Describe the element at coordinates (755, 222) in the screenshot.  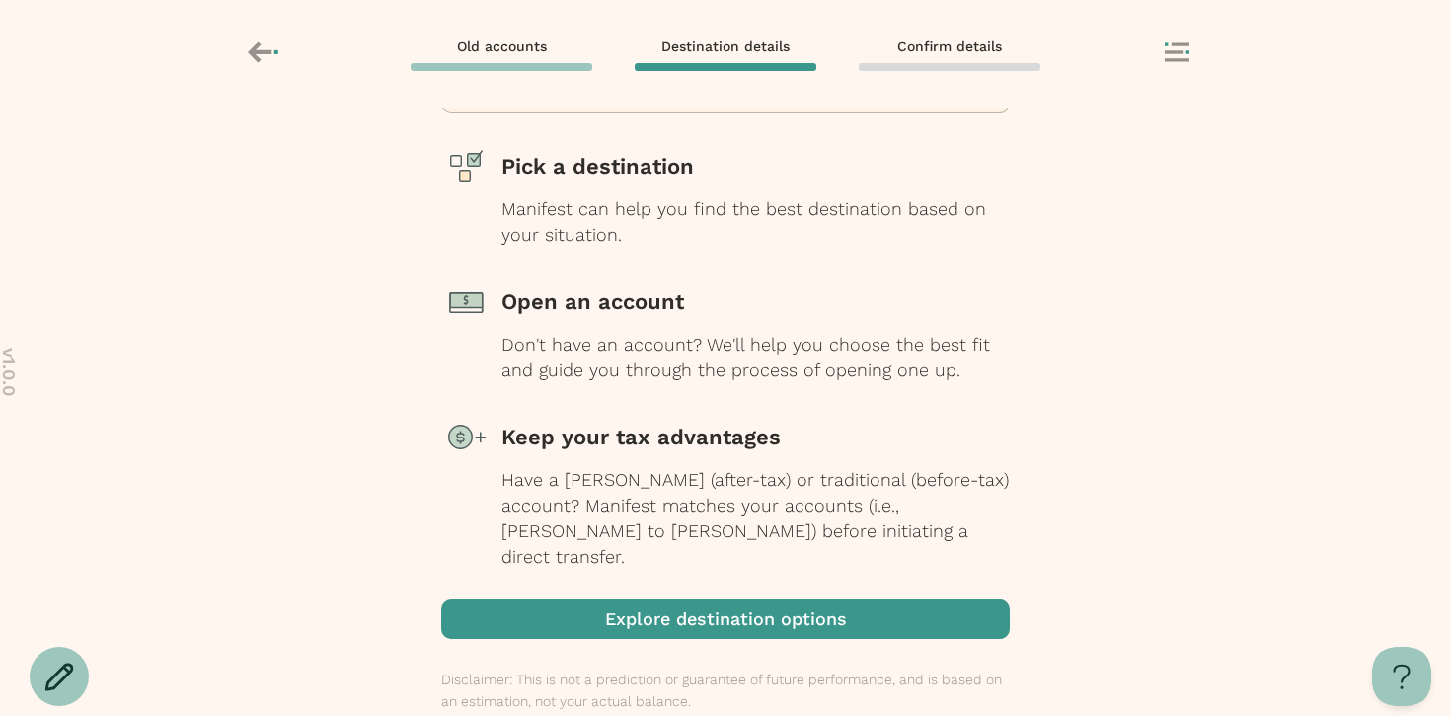
I see `div: Manifest can help you find the best destination based on your situation.` at that location.